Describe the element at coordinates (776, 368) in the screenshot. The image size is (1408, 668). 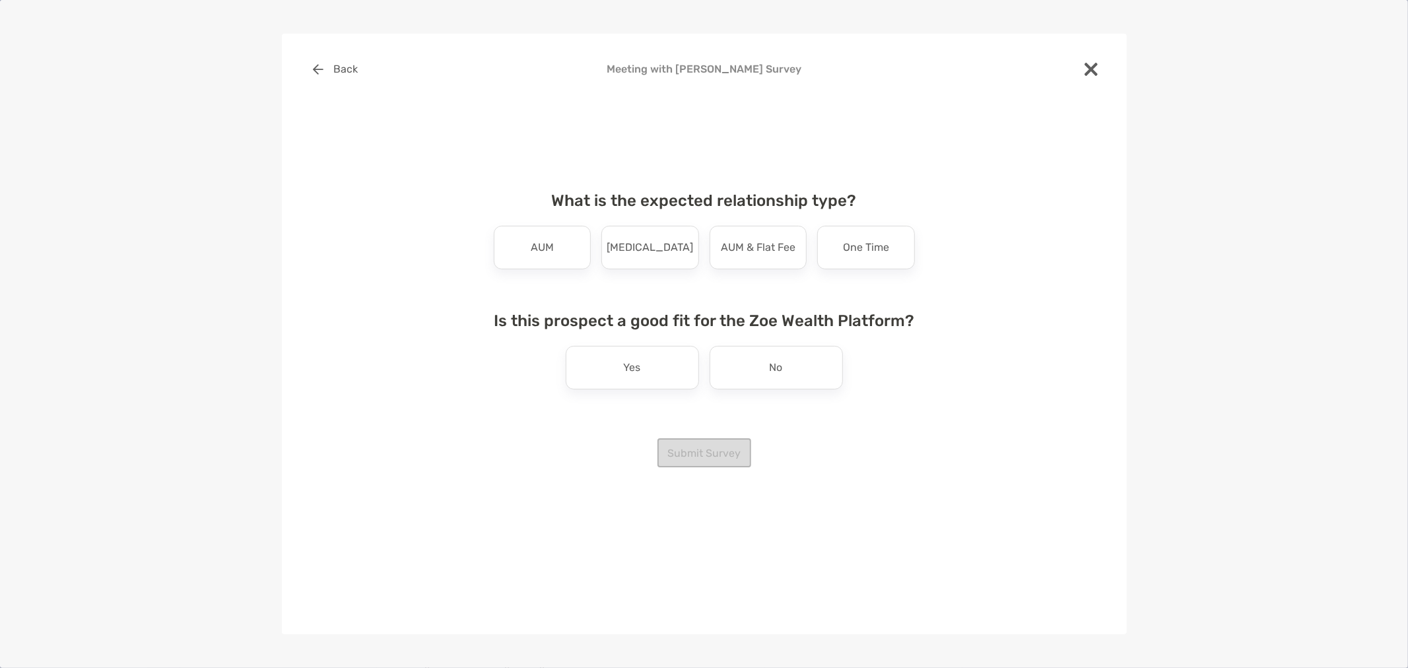
I see `p: No` at that location.